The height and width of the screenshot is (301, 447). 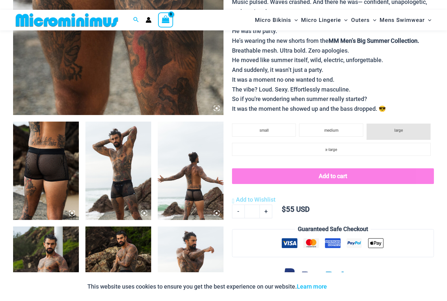 I want to click on a: View Shopping Cart, empty, so click(x=165, y=20).